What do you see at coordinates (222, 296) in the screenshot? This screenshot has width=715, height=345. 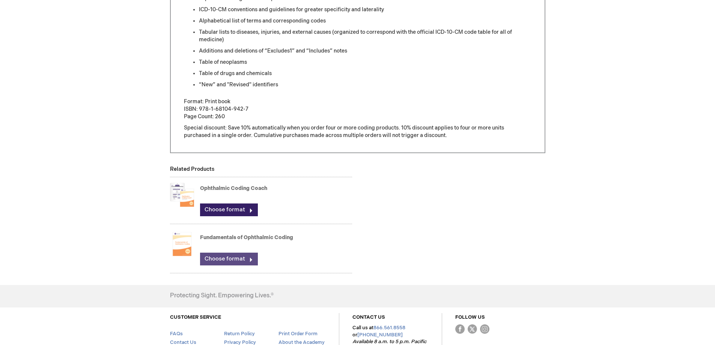 I see `h4: Protecting Sight. Empowering Lives.®` at bounding box center [222, 296].